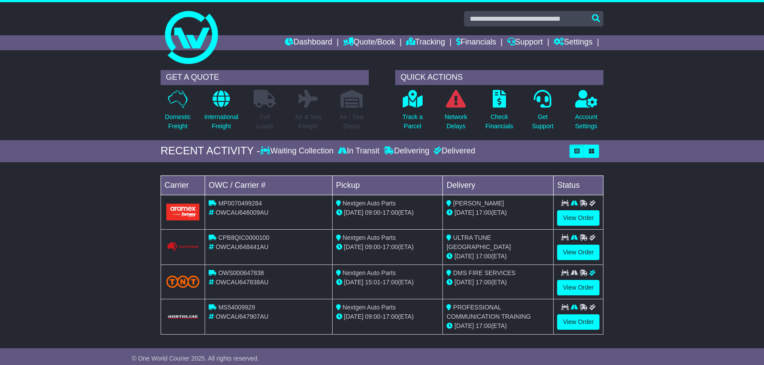 The height and width of the screenshot is (365, 764). What do you see at coordinates (456, 112) in the screenshot?
I see `a: NetworkDelays` at bounding box center [456, 112].